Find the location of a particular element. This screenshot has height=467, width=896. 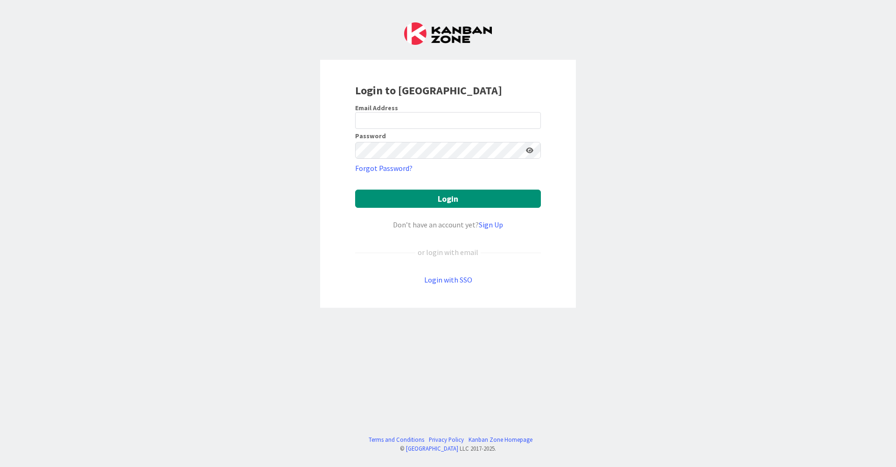

div: © LLC 2017- 2025 . is located at coordinates (448, 448).